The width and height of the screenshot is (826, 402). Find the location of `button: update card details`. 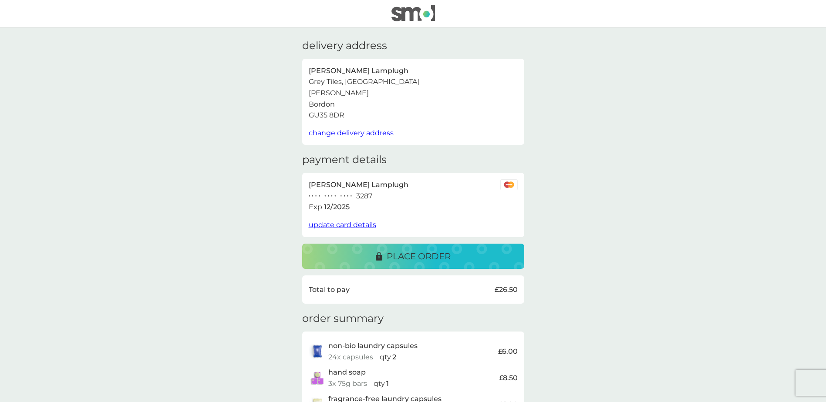

button: update card details is located at coordinates (342, 225).